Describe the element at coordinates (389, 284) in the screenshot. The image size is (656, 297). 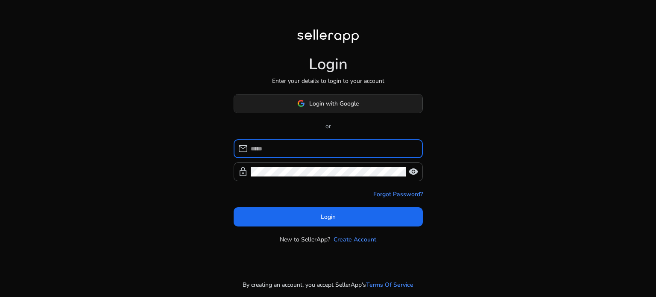
I see `a: Terms Of Service` at that location.